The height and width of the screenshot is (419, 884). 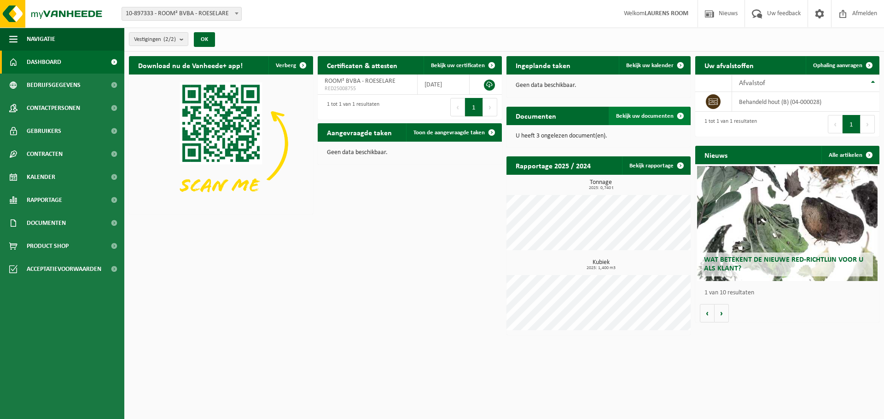 What do you see at coordinates (44, 62) in the screenshot?
I see `span: Dashboard` at bounding box center [44, 62].